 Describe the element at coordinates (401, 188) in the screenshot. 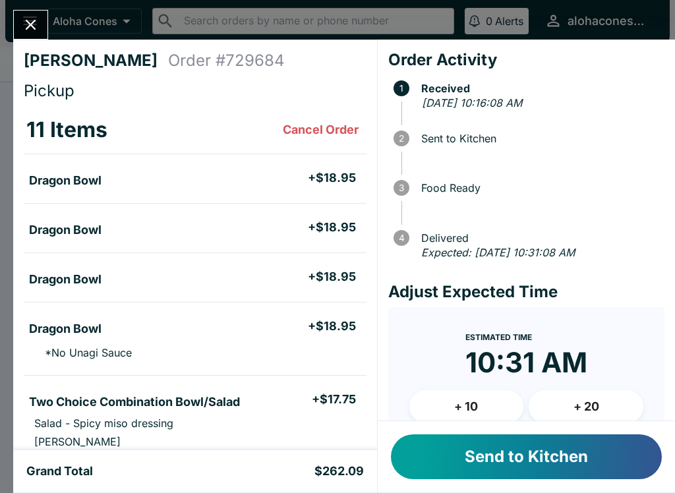

I see `text: 3` at that location.